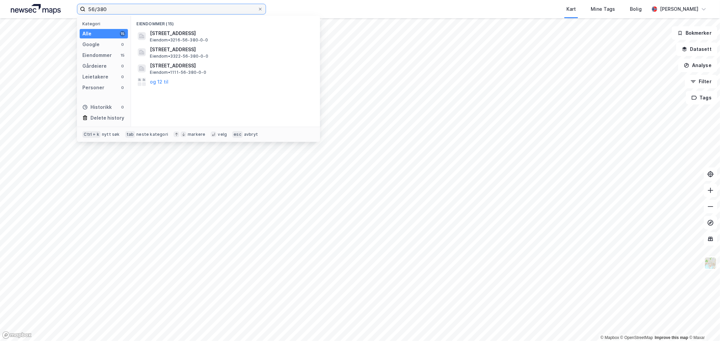  I want to click on div: velg, so click(222, 135).